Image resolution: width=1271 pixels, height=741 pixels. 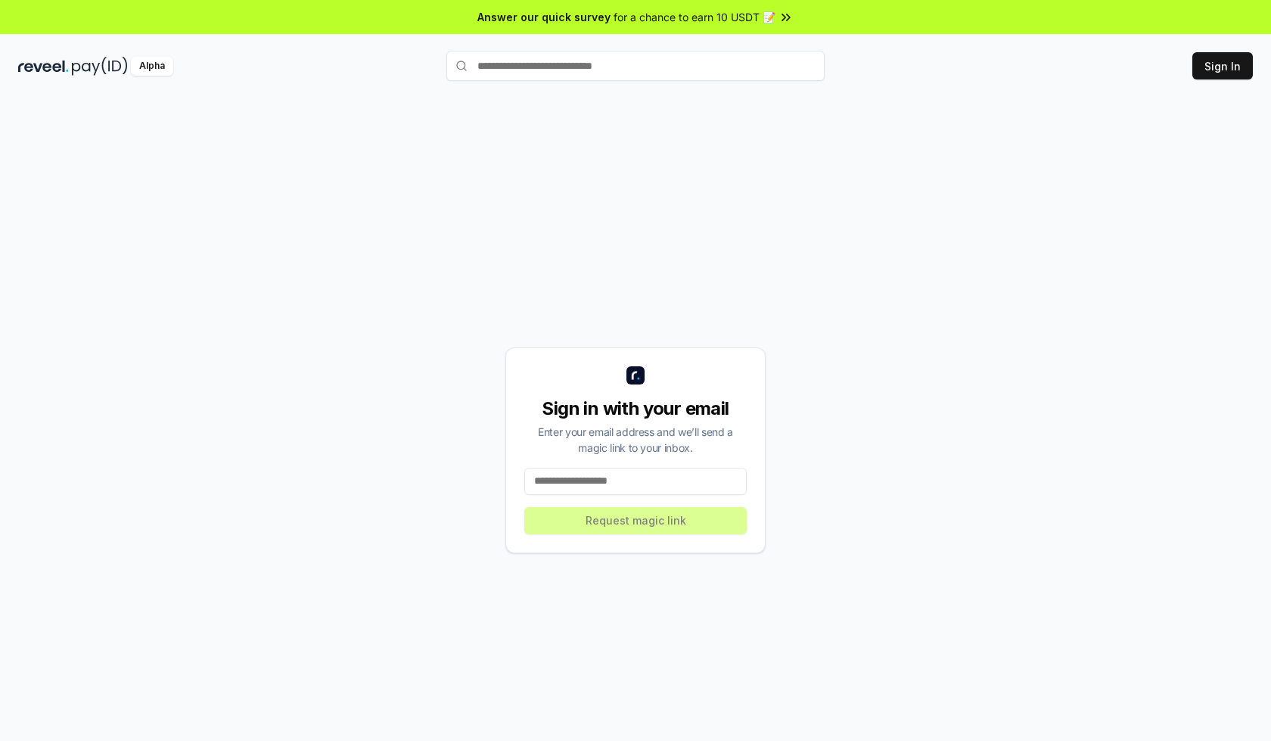 I want to click on img: reveel_dark, so click(x=43, y=66).